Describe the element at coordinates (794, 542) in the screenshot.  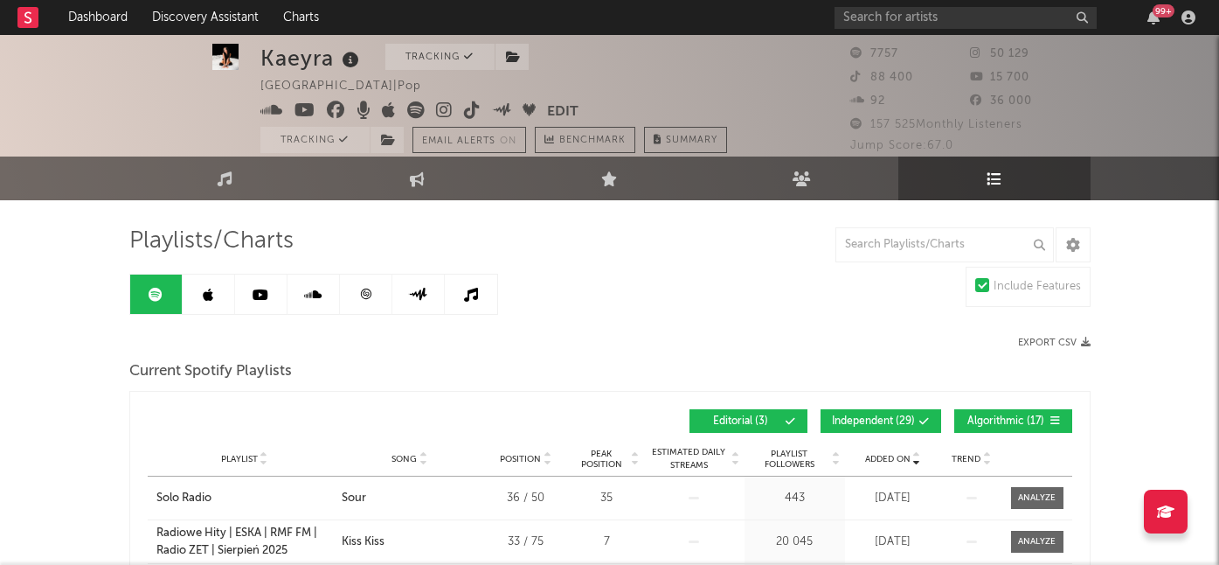
I see `div: 20 045` at that location.